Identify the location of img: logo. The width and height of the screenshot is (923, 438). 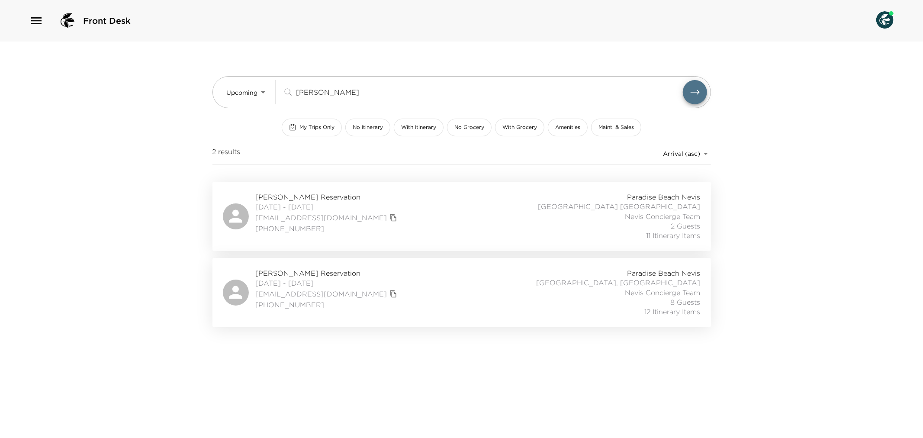
(67, 21).